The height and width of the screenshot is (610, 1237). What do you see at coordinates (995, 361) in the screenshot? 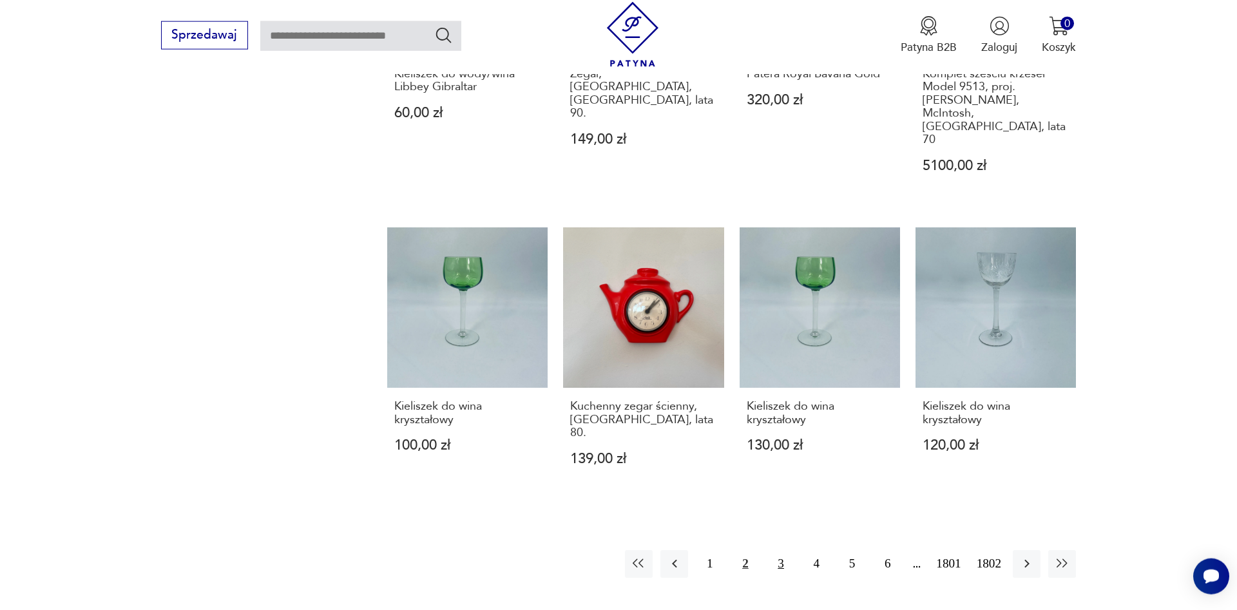
I see `a: Kieliszek do wina kryształowyKieliszek do wina kryształowy120,00 zł` at bounding box center [995, 361].